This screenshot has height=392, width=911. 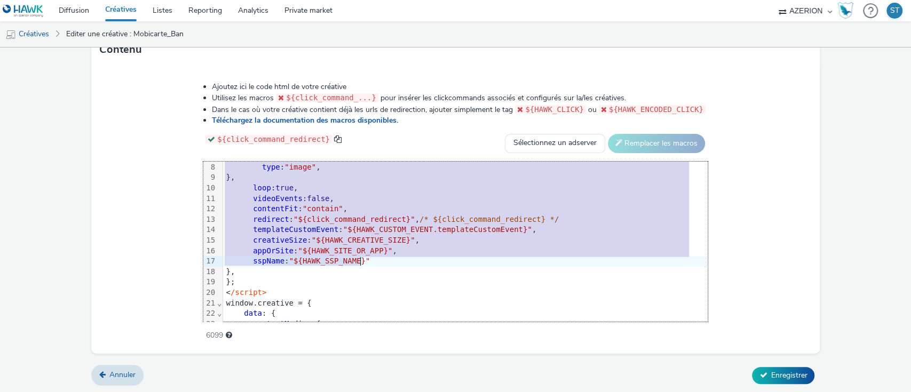 I want to click on div: ST, so click(x=894, y=11).